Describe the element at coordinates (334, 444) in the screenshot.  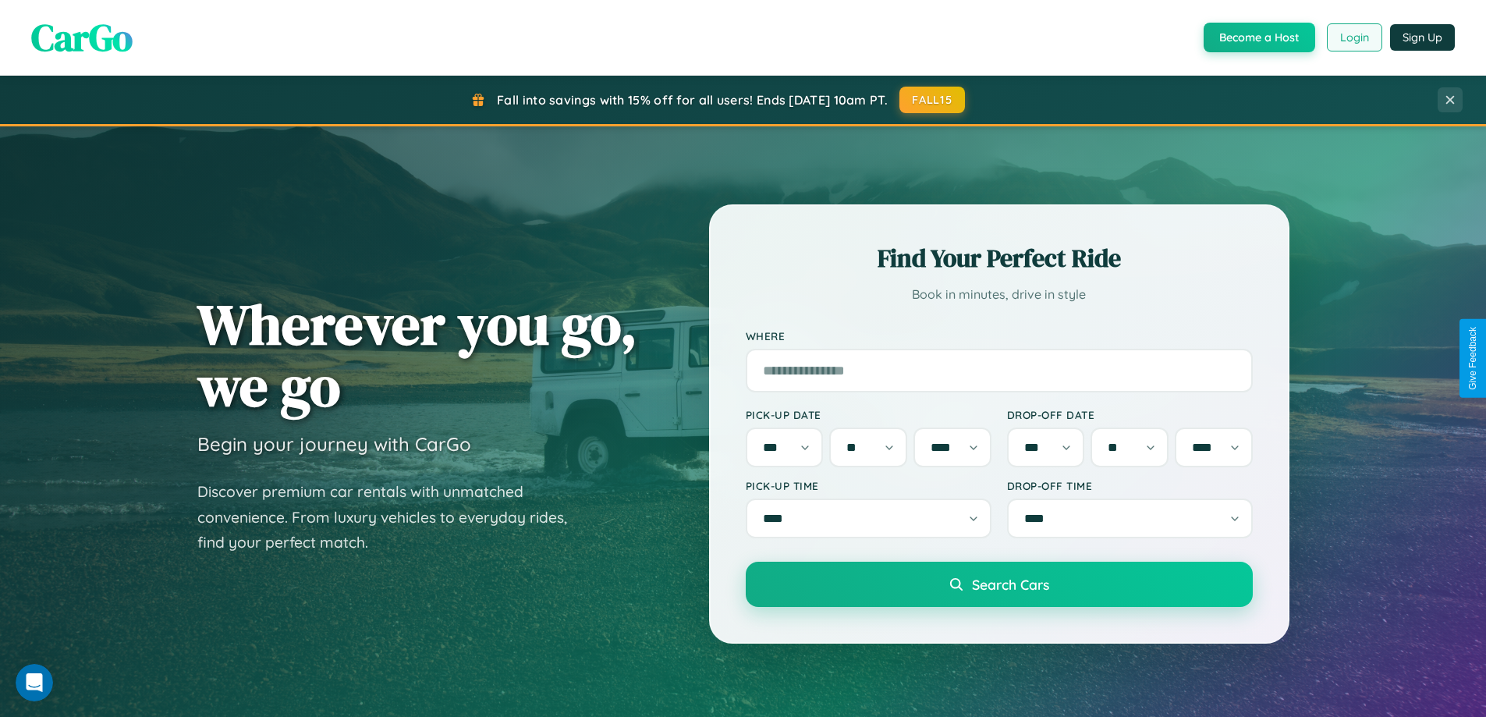
I see `h3: Begin your journey with CarGo` at that location.